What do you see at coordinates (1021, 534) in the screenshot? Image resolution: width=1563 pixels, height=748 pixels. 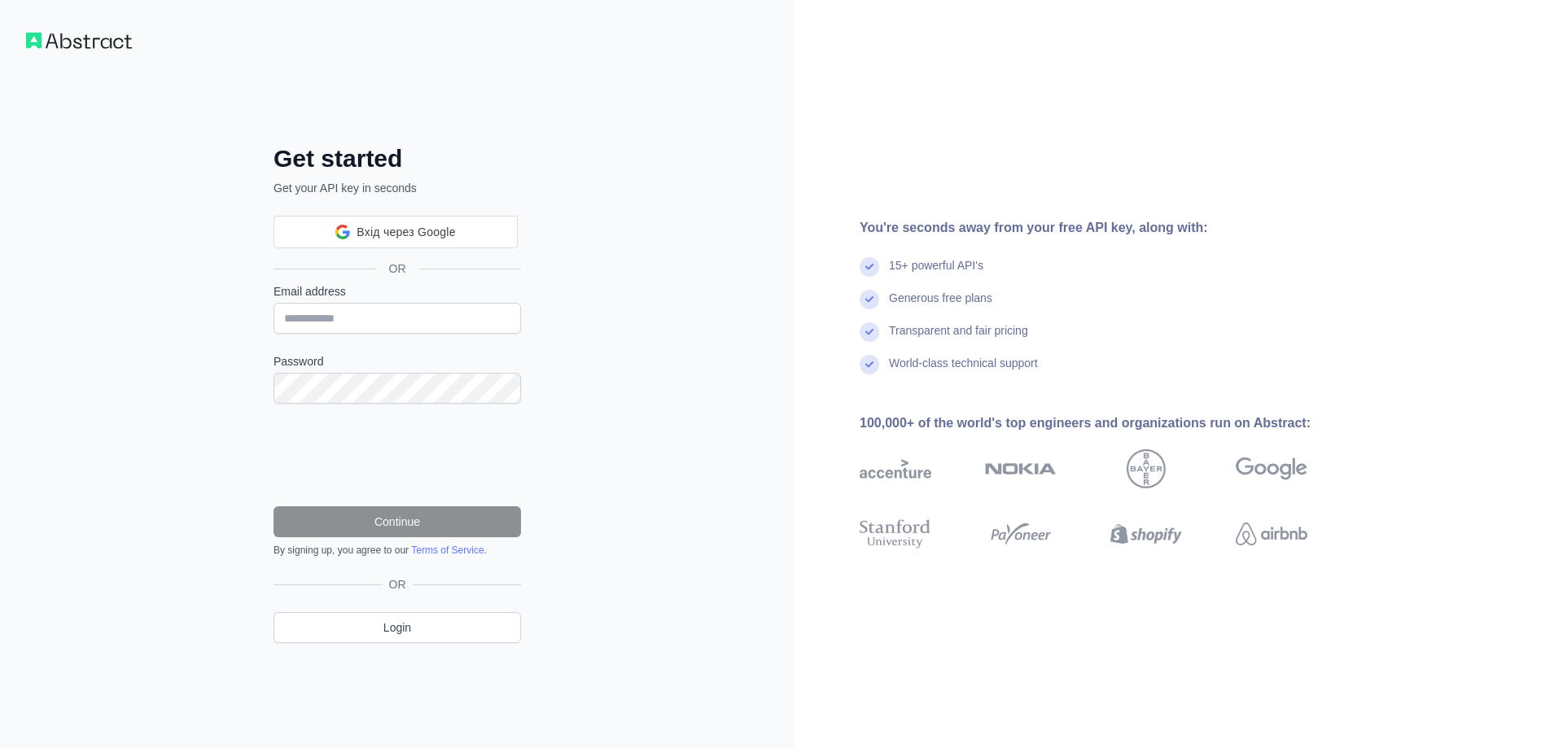 I see `img: payoneer` at bounding box center [1021, 534].